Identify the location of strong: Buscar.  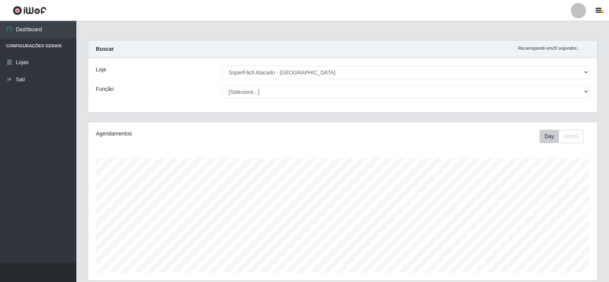
(105, 49).